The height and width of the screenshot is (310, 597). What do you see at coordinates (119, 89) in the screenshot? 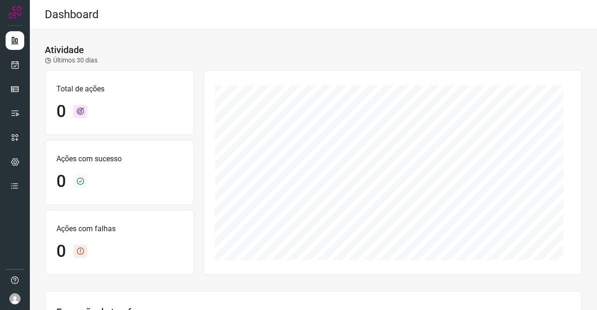
I see `p: Total de ações` at bounding box center [119, 89].